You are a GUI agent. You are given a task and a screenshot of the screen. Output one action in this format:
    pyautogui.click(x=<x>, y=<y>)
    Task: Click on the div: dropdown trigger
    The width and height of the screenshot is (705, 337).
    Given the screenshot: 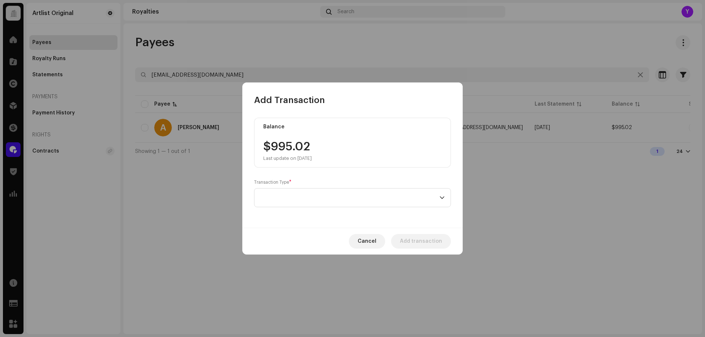 What is the action you would take?
    pyautogui.click(x=442, y=198)
    